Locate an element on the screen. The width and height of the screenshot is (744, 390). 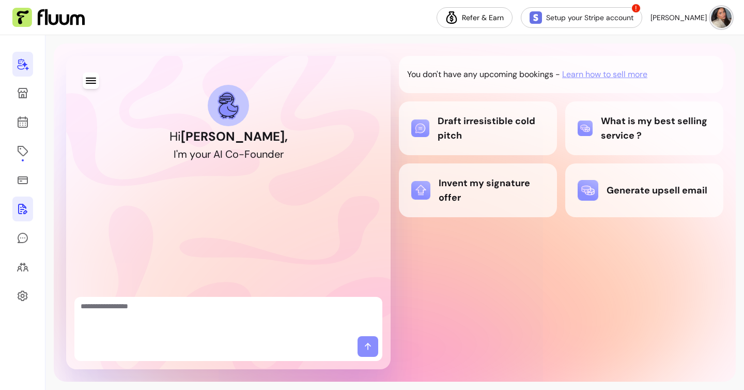
a: Refer & Earn is located at coordinates (474, 18).